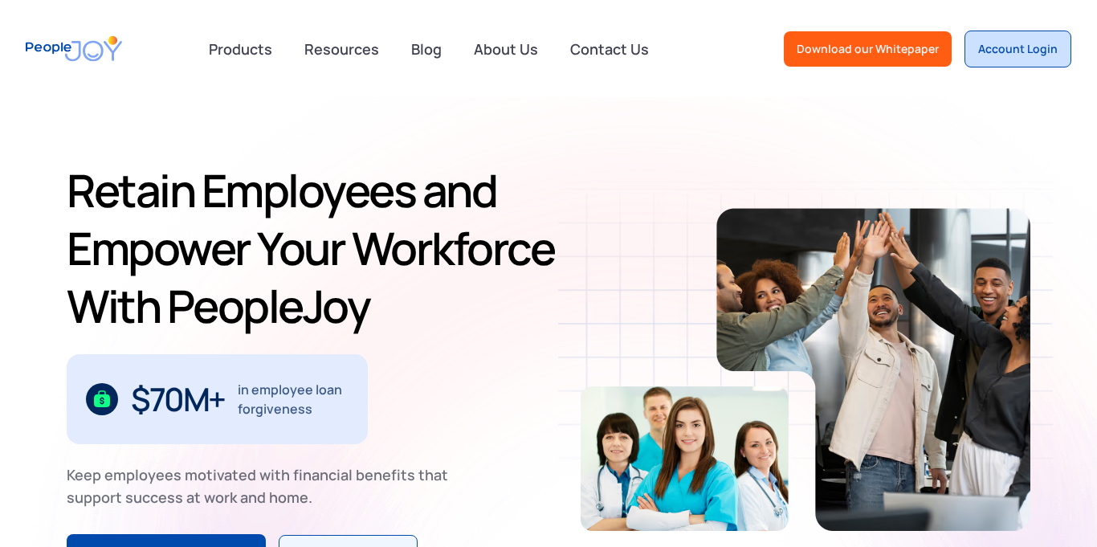 This screenshot has width=1097, height=547. Describe the element at coordinates (264, 486) in the screenshot. I see `div: Keep employees motivated with financial benefits that support success at work and home.` at that location.